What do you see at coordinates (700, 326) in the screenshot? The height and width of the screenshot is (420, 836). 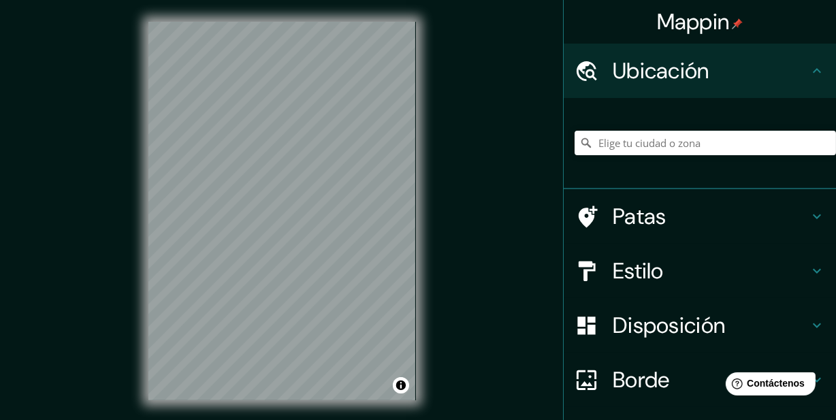 I see `div: Disposición` at bounding box center [700, 326].